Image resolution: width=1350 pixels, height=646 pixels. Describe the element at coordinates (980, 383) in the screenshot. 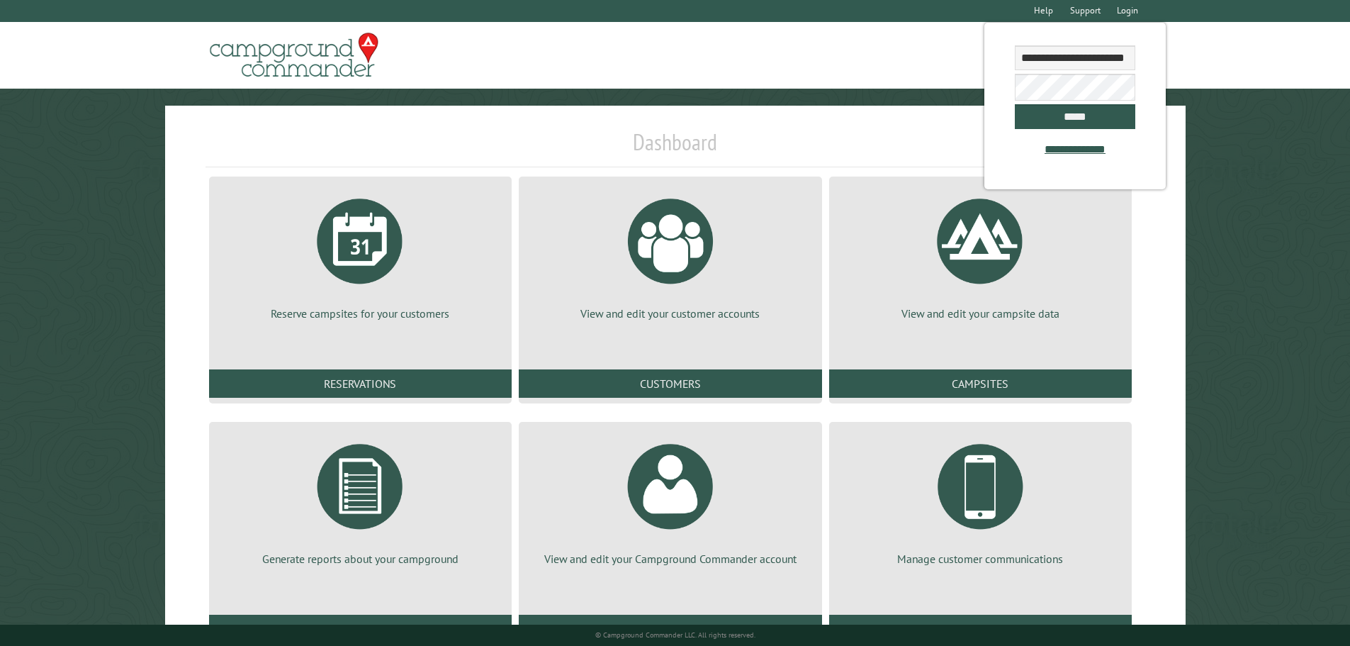

I see `a: Campsites` at that location.